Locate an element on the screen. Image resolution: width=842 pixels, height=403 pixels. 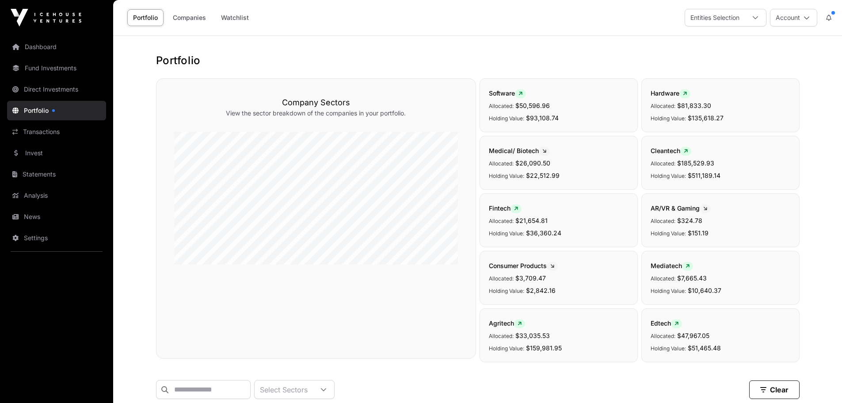
span: AR/VR & Gaming is located at coordinates (680, 208).